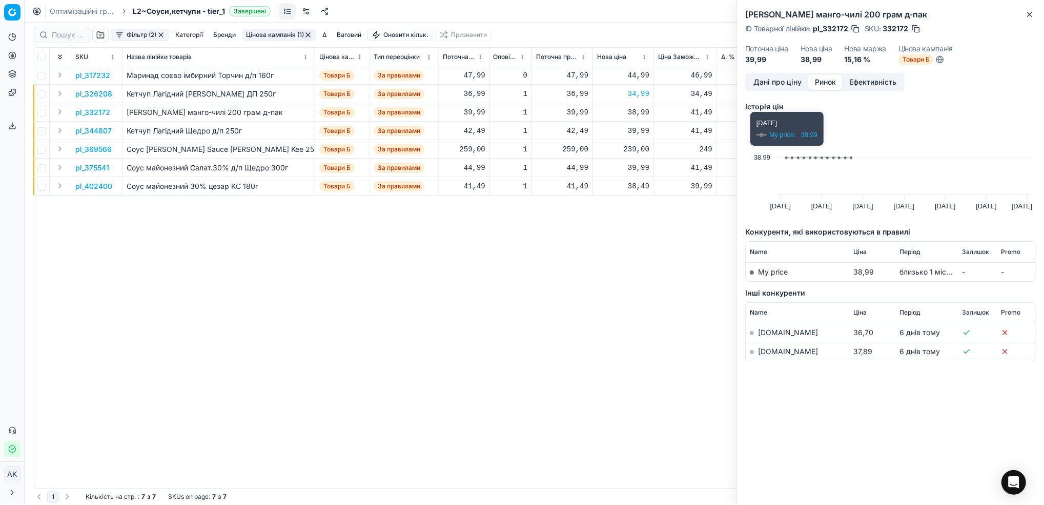 The height and width of the screenshot is (505, 1044). What do you see at coordinates (767, 59) in the screenshot?
I see `dd: 39,99` at bounding box center [767, 59].